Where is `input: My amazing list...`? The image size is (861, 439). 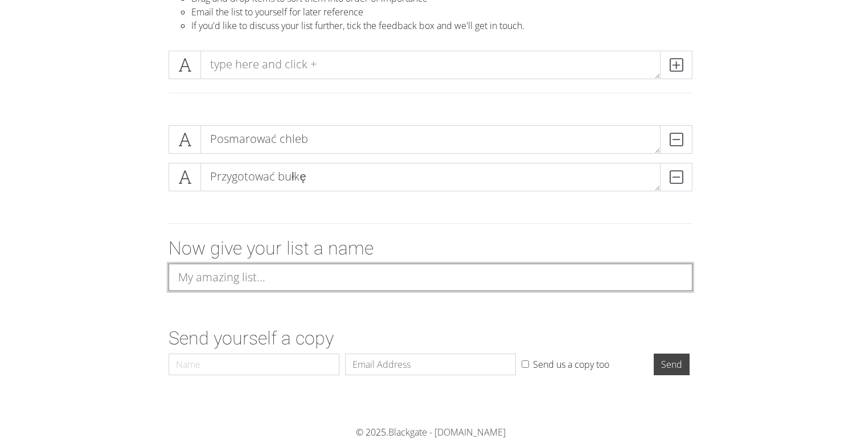 input: My amazing list... is located at coordinates (430, 277).